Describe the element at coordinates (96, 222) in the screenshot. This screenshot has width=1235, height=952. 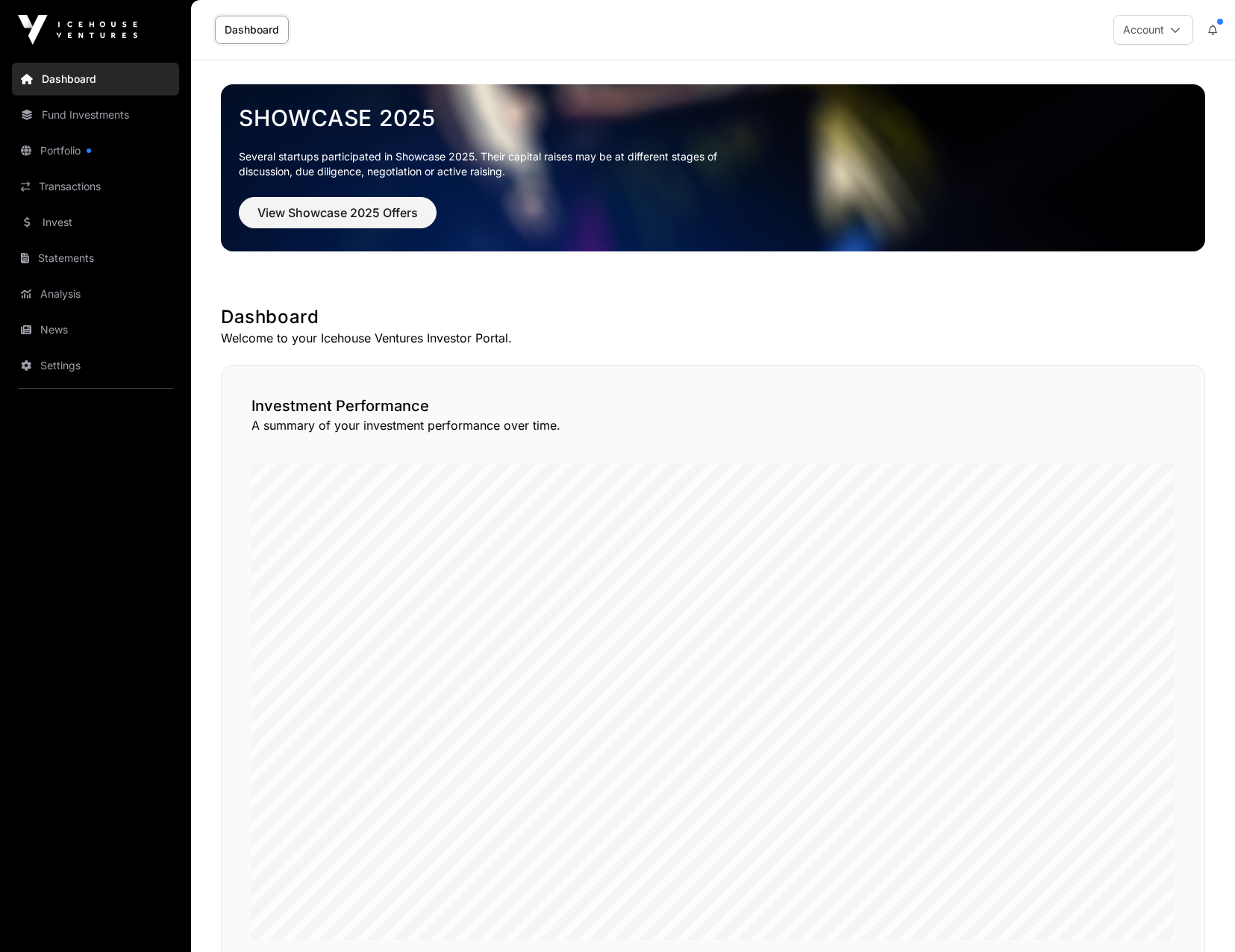
I see `a: Invest` at that location.